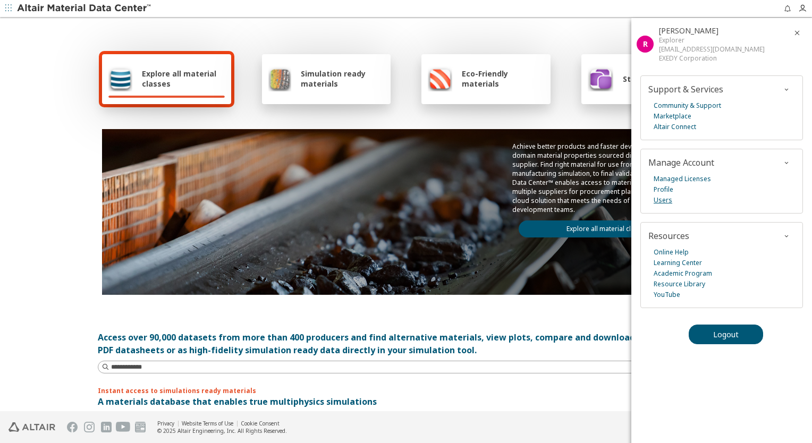 This screenshot has width=812, height=443. What do you see at coordinates (32, 427) in the screenshot?
I see `img: Altair Engineering` at bounding box center [32, 427].